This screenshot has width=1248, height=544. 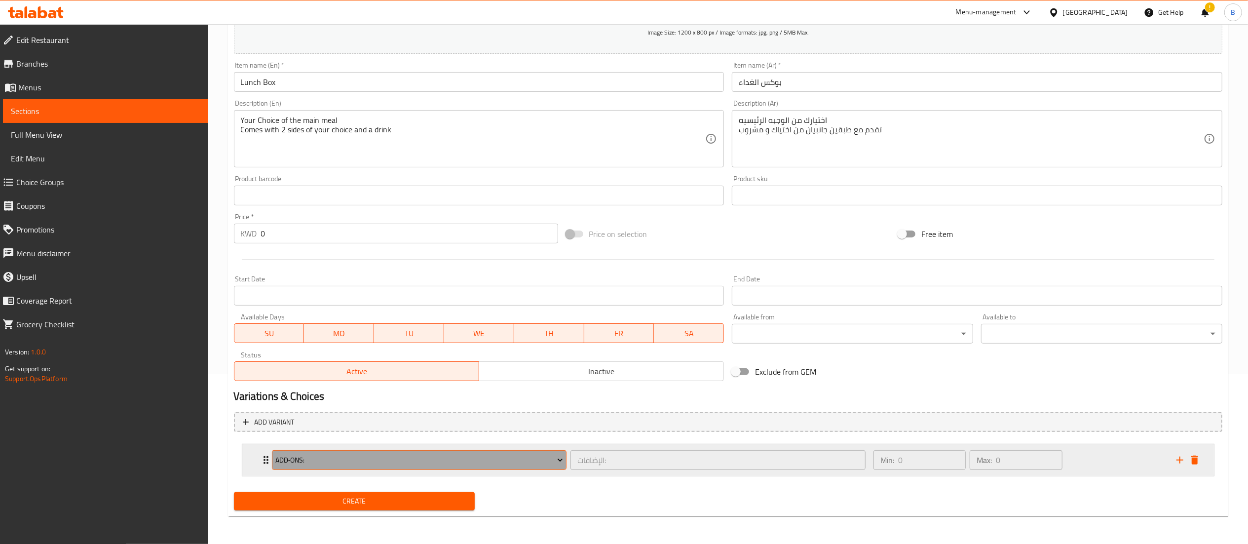 What do you see at coordinates (984, 460) in the screenshot?
I see `p: Max:` at bounding box center [984, 460].